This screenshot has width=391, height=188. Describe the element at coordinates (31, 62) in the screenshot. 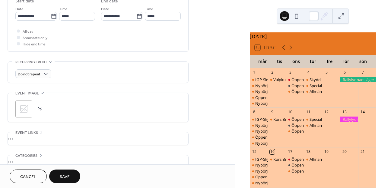

I see `span: Recurring event` at that location.